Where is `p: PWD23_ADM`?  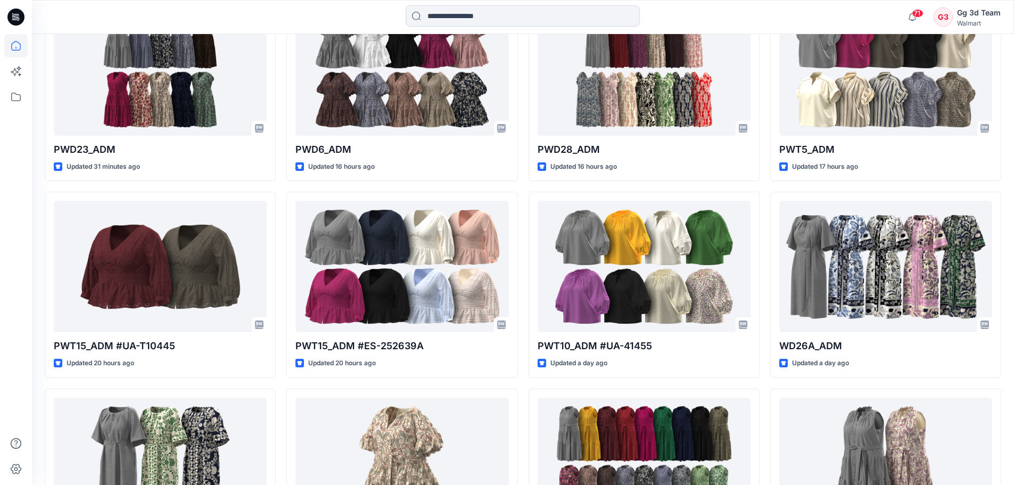
p: PWD23_ADM is located at coordinates (160, 150).